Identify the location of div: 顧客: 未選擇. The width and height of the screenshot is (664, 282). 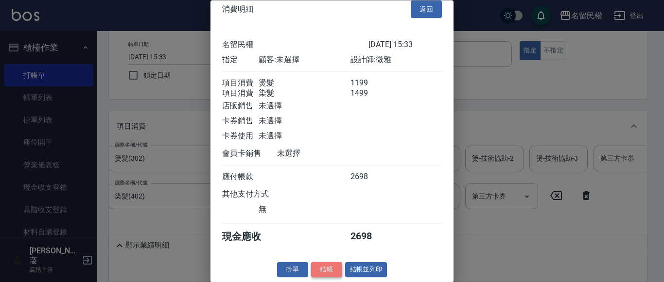
(304, 60).